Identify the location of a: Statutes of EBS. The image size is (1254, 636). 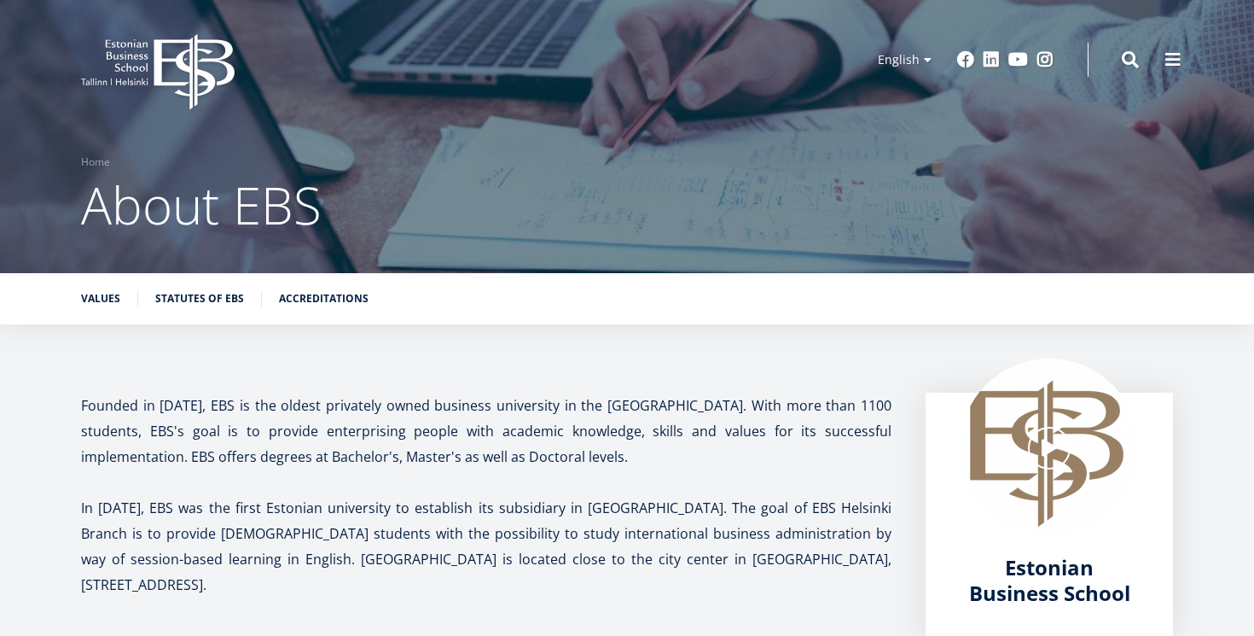
(200, 299).